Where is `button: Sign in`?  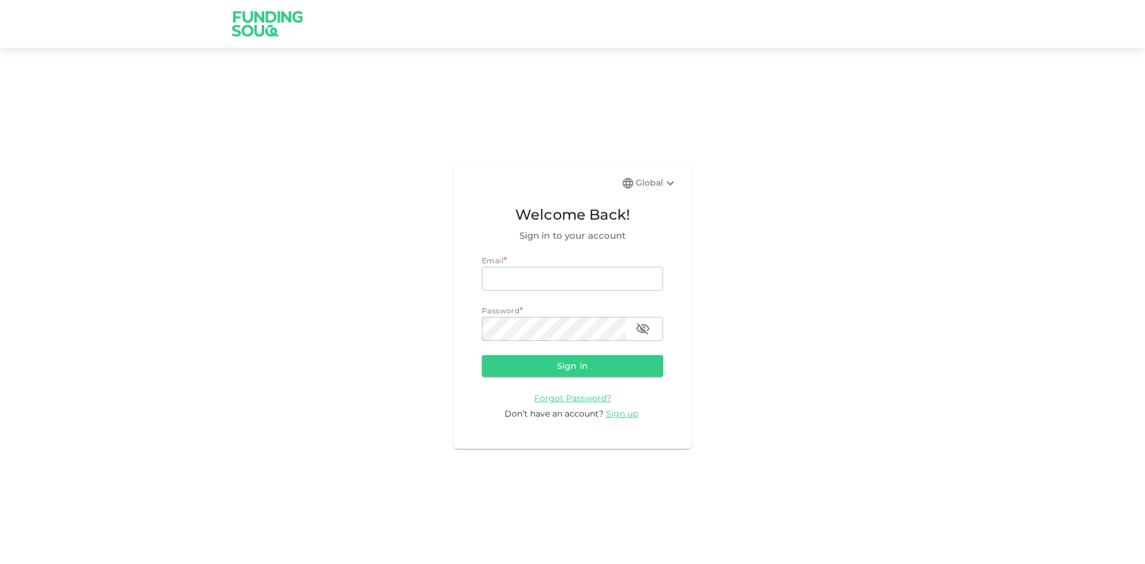
button: Sign in is located at coordinates (573, 366).